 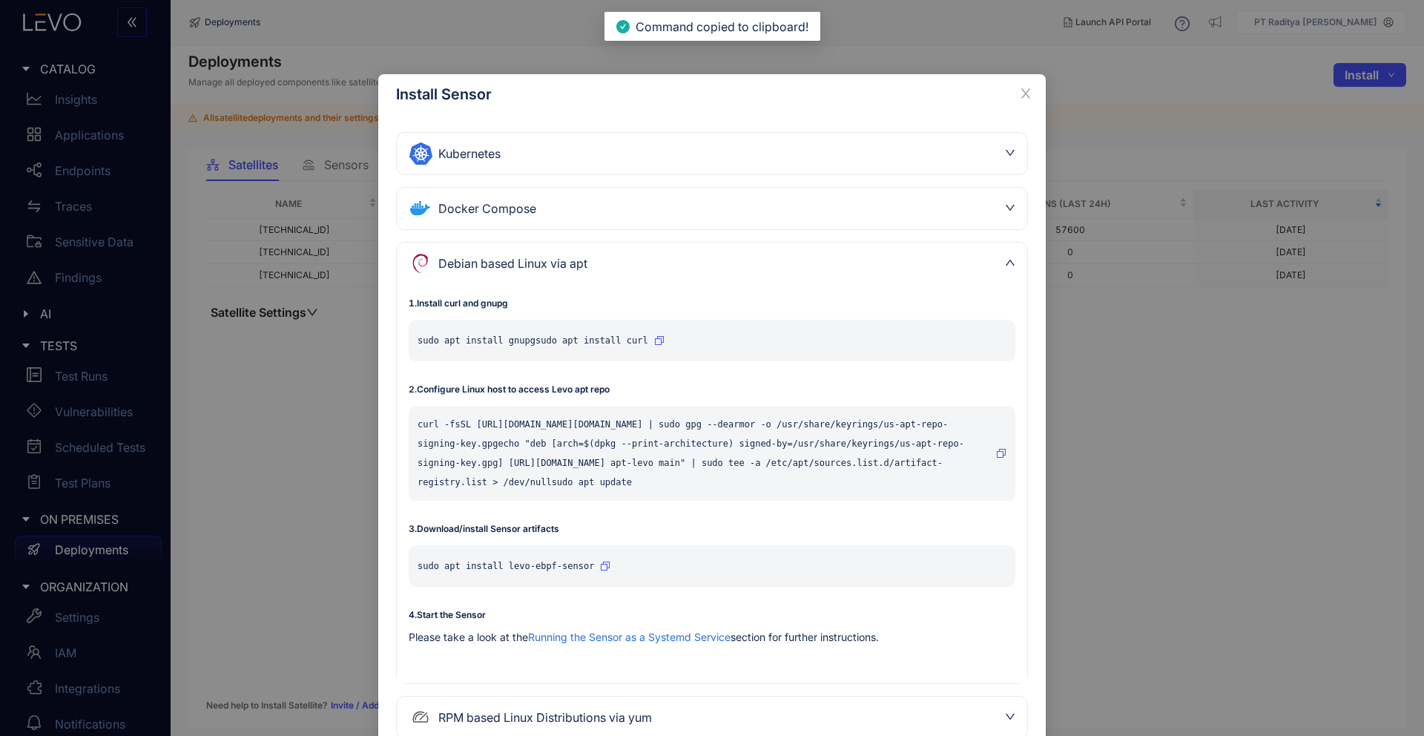 I want to click on button: Close, so click(x=1026, y=94).